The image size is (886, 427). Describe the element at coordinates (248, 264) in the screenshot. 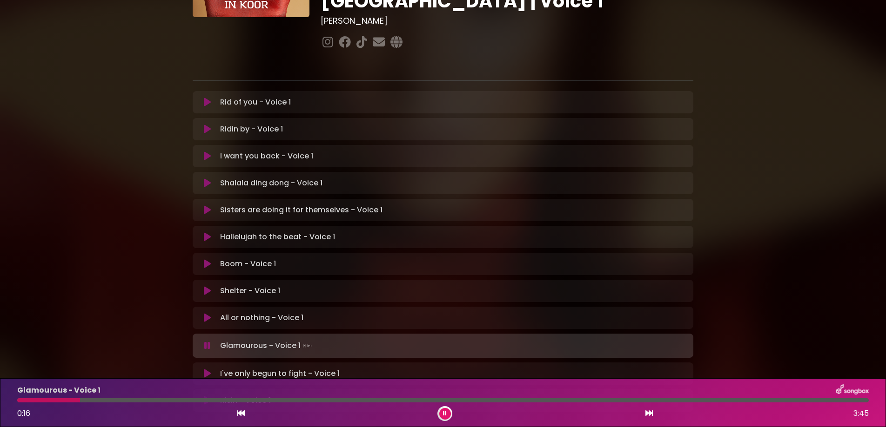

I see `p: Boom - Voice 1` at that location.